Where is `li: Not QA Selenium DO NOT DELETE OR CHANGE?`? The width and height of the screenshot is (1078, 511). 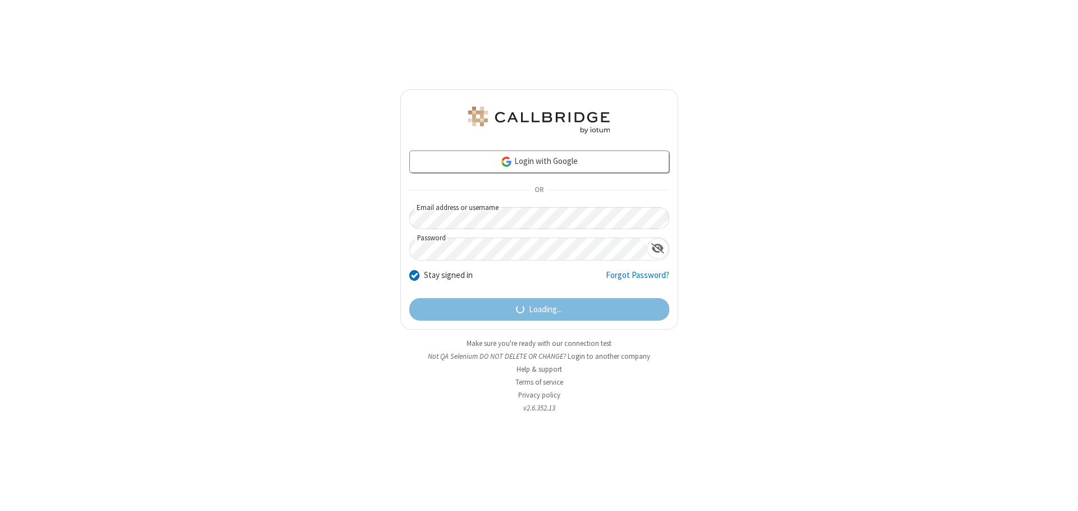
li: Not QA Selenium DO NOT DELETE OR CHANGE? is located at coordinates (539, 356).